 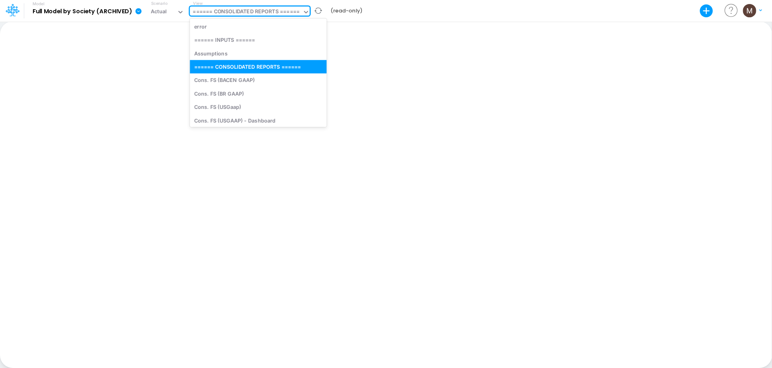 What do you see at coordinates (258, 93) in the screenshot?
I see `div: Cons. FS (BR GAAP)` at bounding box center [258, 93].